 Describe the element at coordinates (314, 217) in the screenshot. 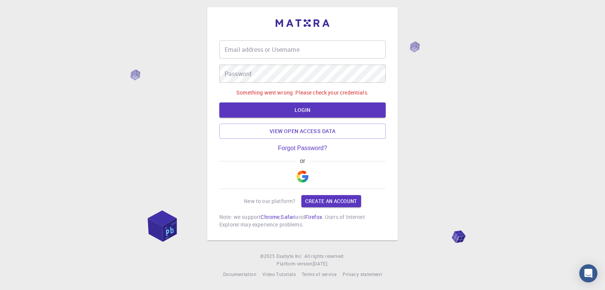

I see `a: Firefox` at that location.